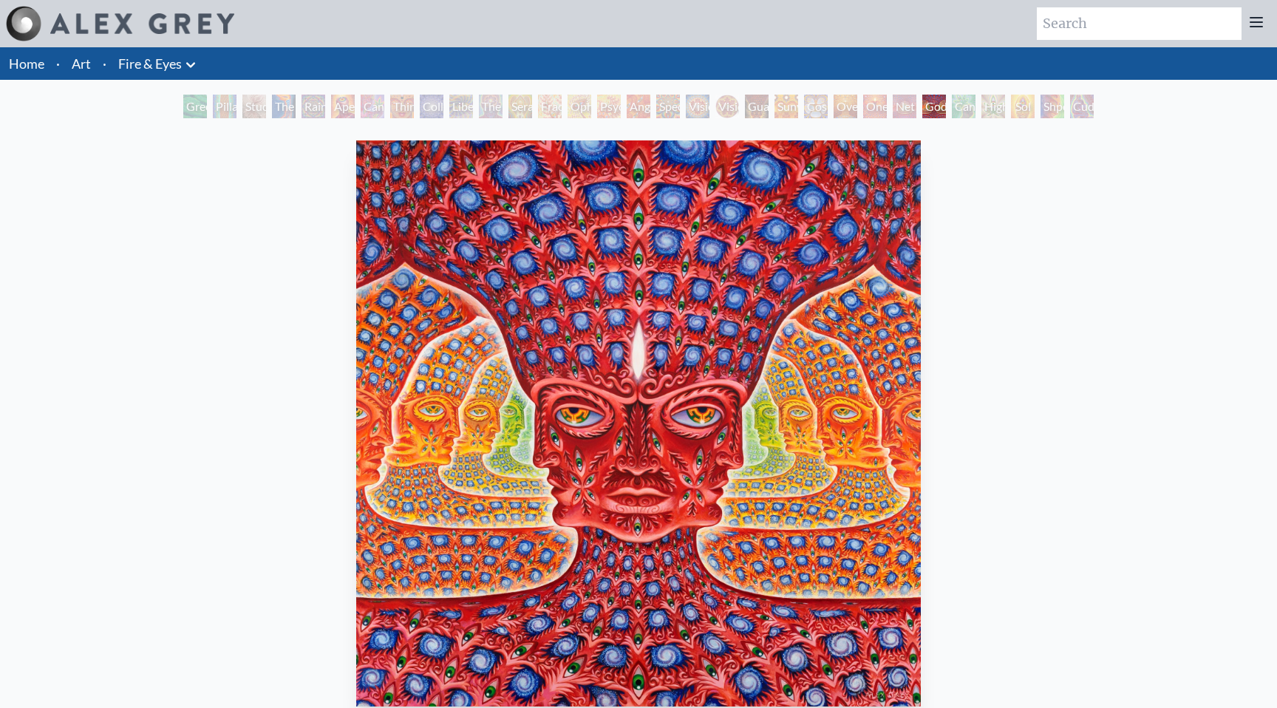 This screenshot has width=1277, height=708. I want to click on div: Liberation Through Seeing, so click(461, 106).